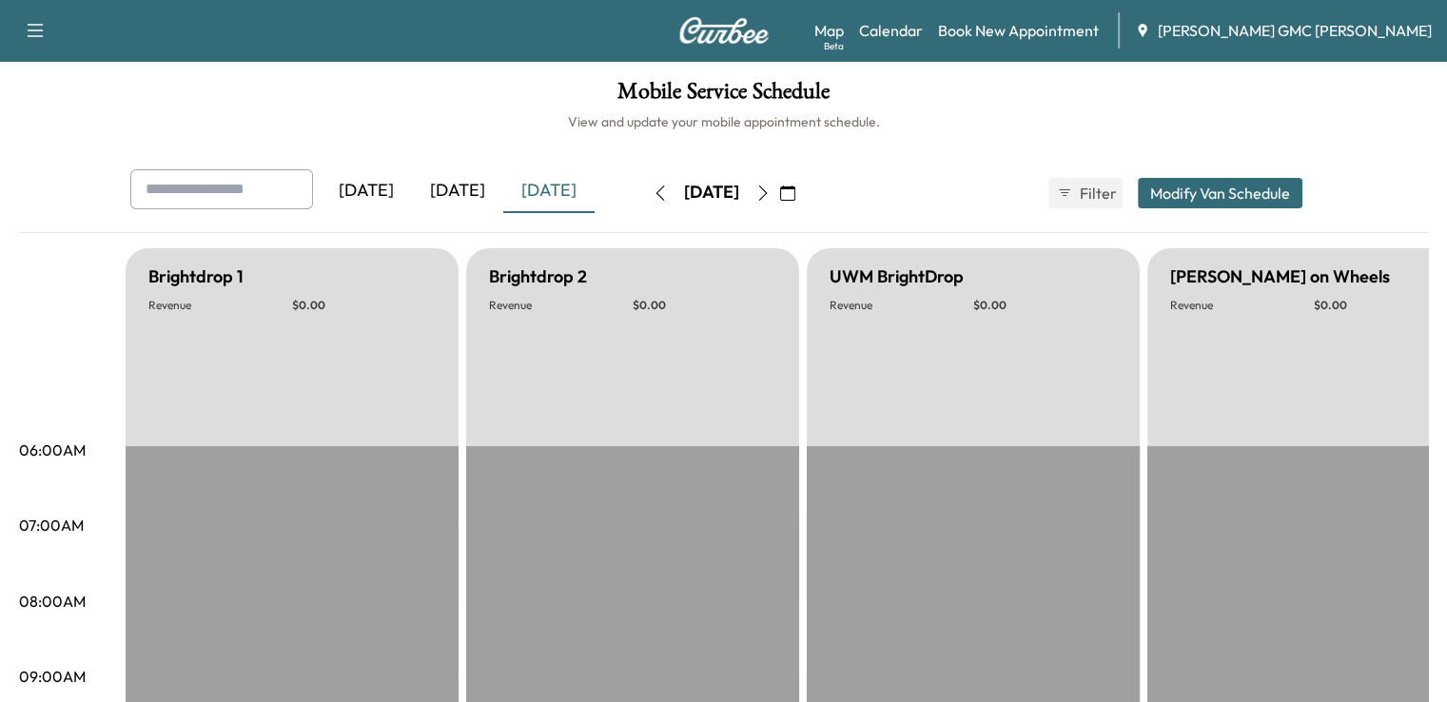 Image resolution: width=1447 pixels, height=702 pixels. I want to click on h5: UWM BrightDrop, so click(896, 277).